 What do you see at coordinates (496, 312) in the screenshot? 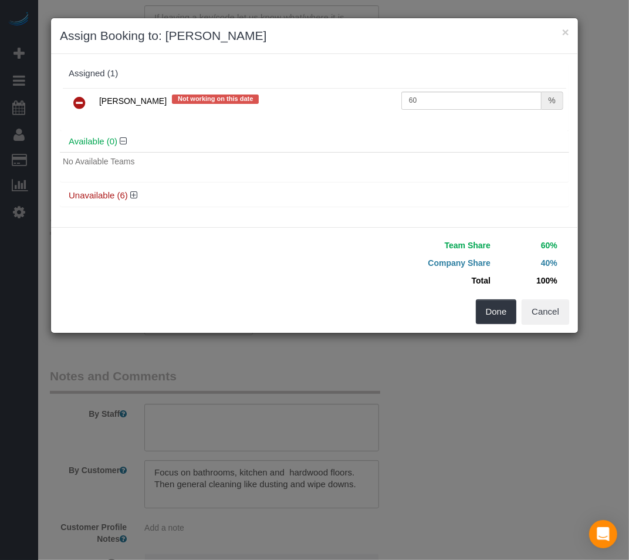
I see `button: Done` at bounding box center [496, 312].